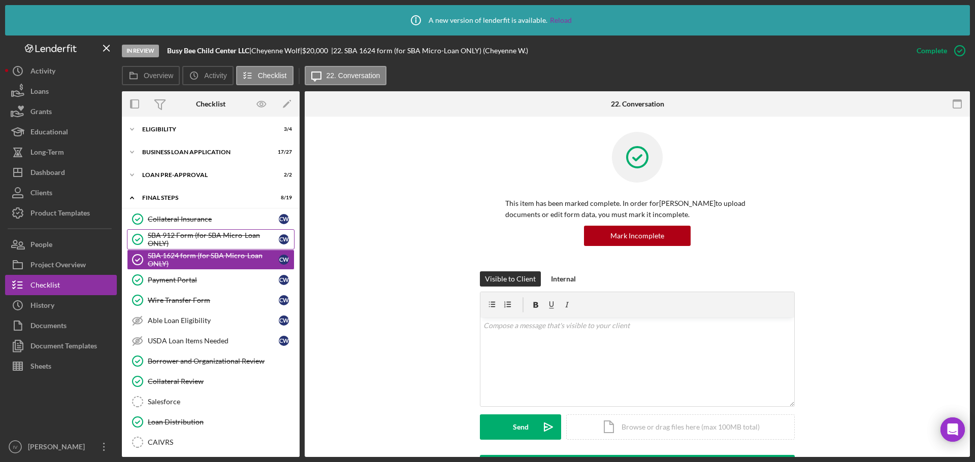 Image resolution: width=975 pixels, height=462 pixels. I want to click on div: People, so click(41, 246).